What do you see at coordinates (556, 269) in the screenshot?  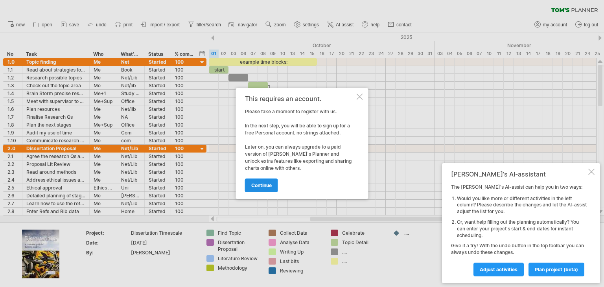 I see `a: plan project (beta)` at bounding box center [556, 269].